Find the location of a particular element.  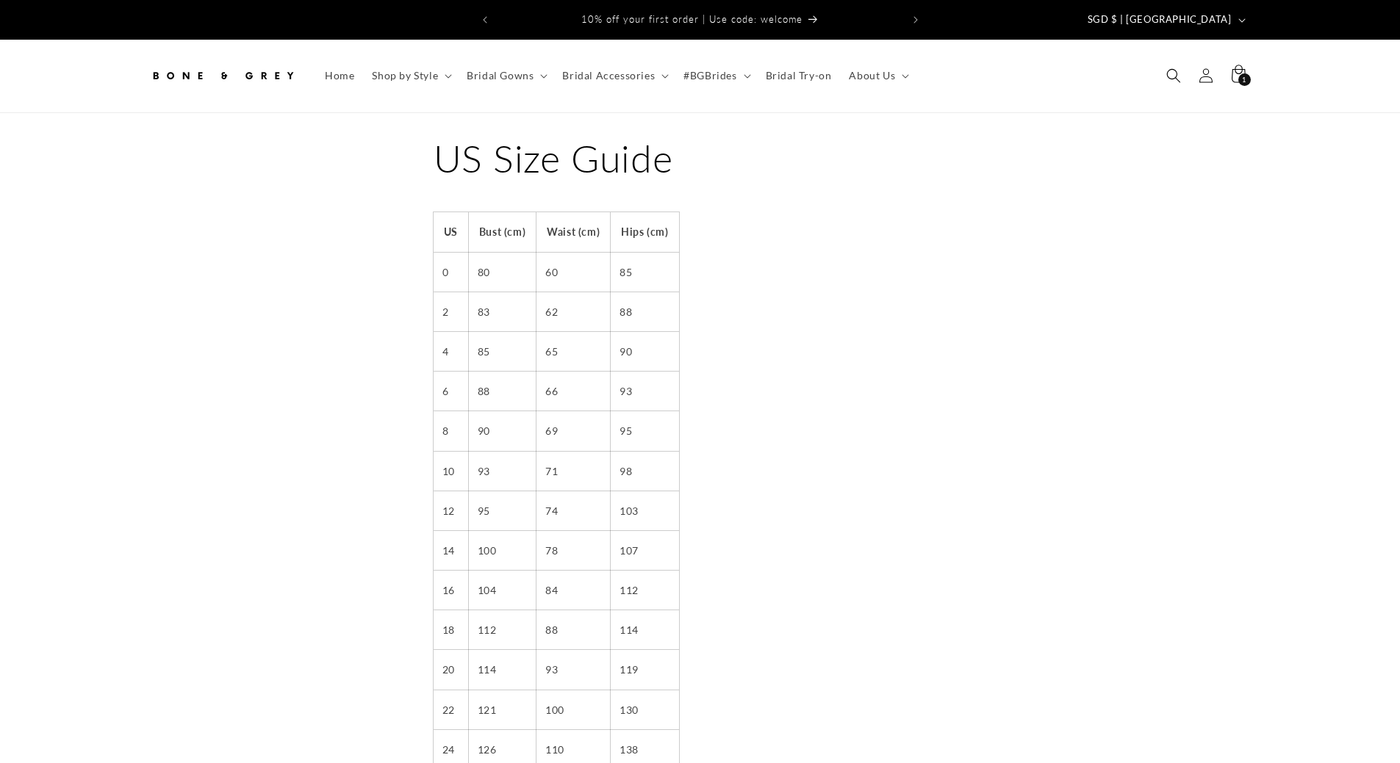

td: 10 is located at coordinates (451, 471).